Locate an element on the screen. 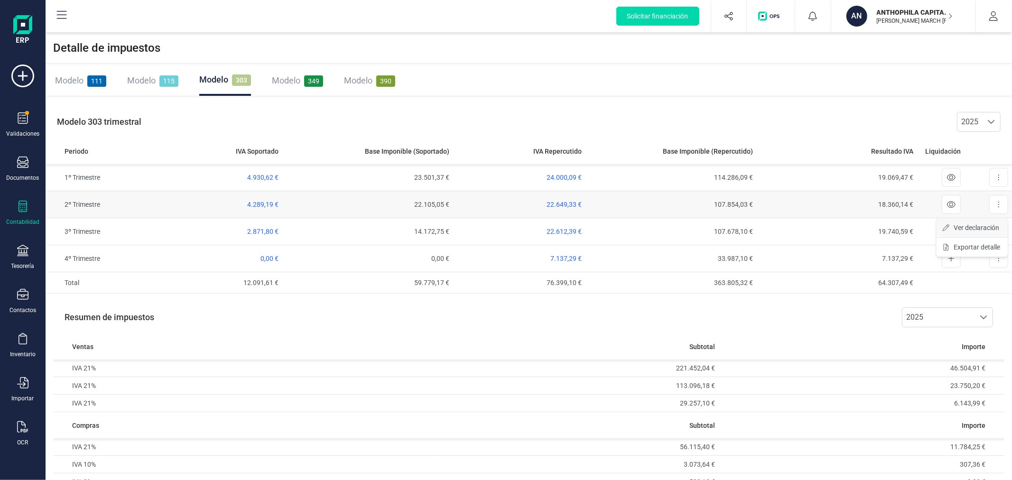 Image resolution: width=1012 pixels, height=480 pixels. td: 6.143,99 € is located at coordinates (862, 403).